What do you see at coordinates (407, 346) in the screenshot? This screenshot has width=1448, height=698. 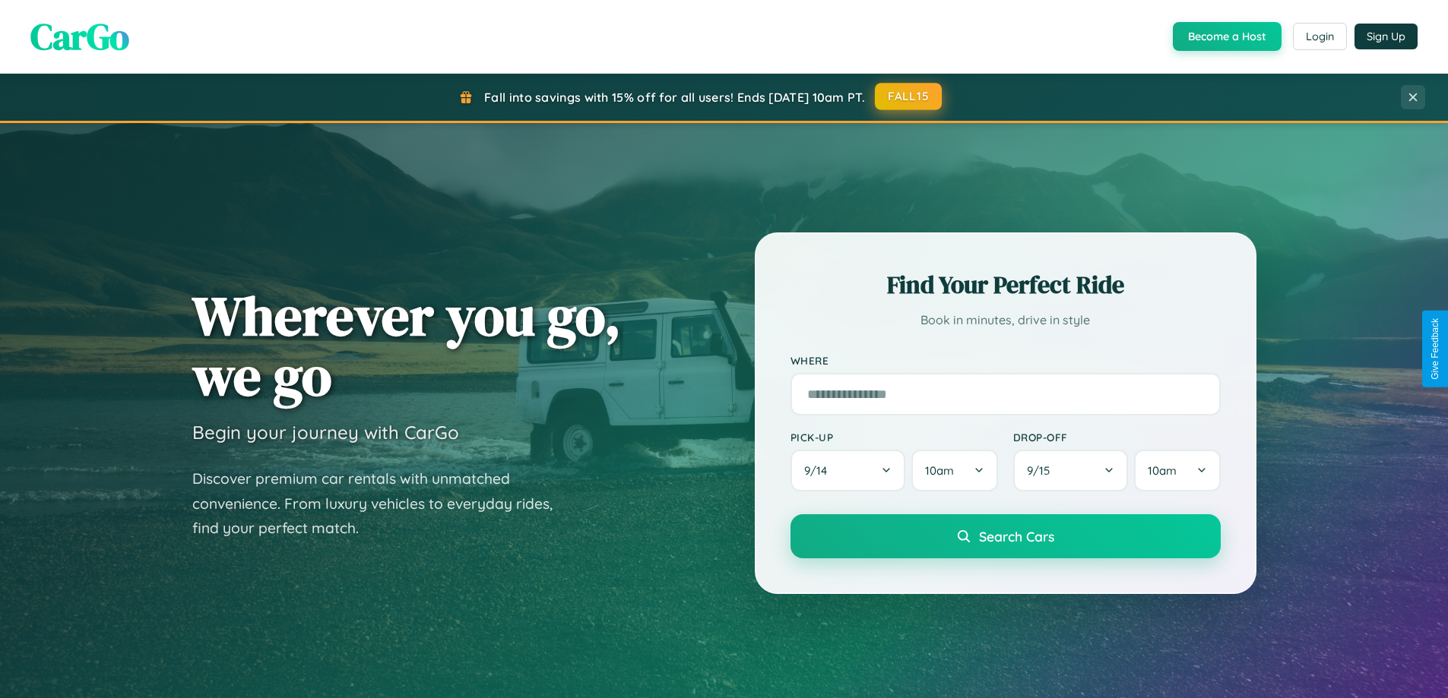 I see `h1: Wherever you go, we go` at bounding box center [407, 346].